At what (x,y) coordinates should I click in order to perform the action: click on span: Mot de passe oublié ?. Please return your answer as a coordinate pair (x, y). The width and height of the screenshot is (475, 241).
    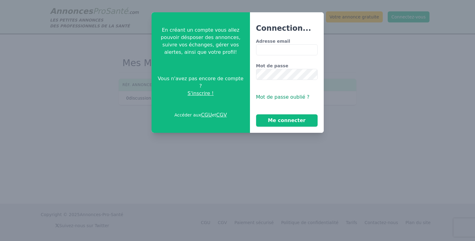
    Looking at the image, I should click on (283, 97).